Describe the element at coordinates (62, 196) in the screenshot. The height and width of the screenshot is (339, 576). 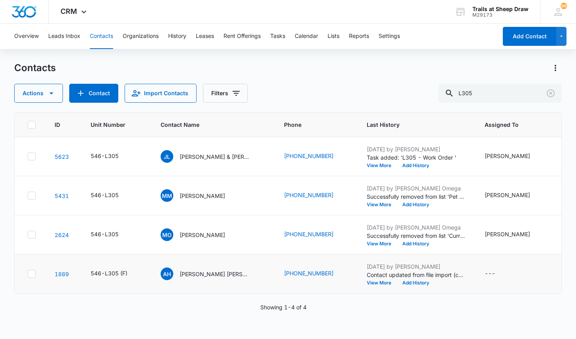
I see `a: Navigate to contact details page for Madison McQueen` at that location.